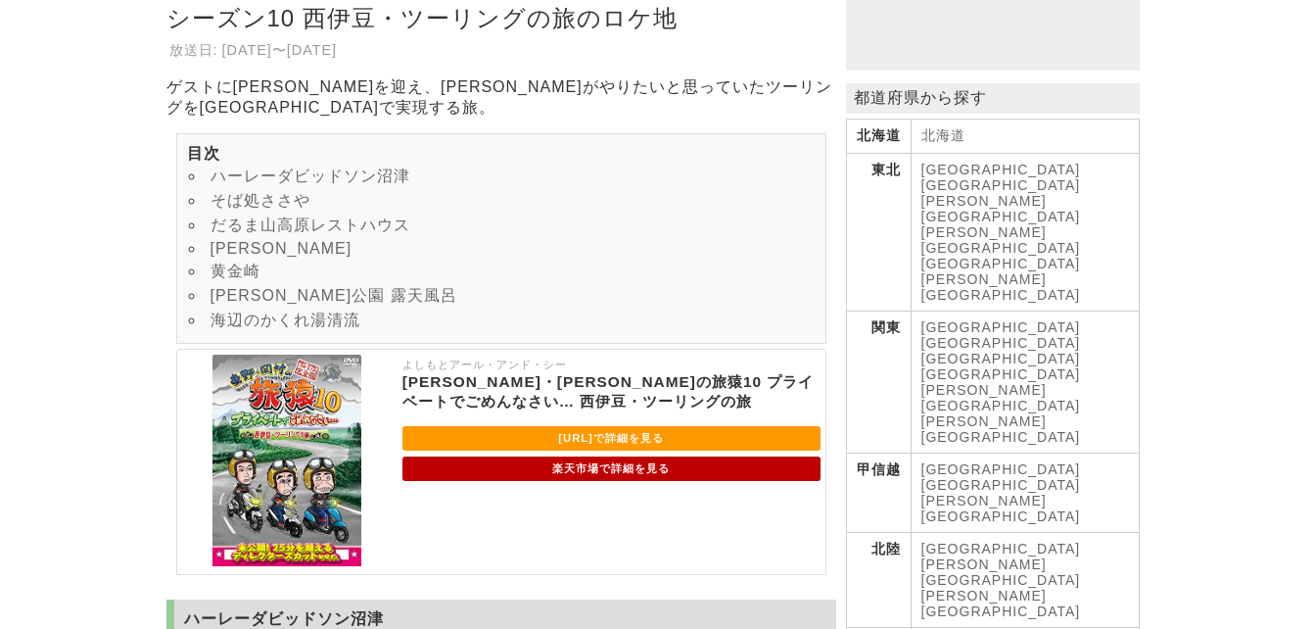 This screenshot has width=1315, height=629. What do you see at coordinates (611, 363) in the screenshot?
I see `p: よしもとアール・アンド・シー` at bounding box center [611, 363].